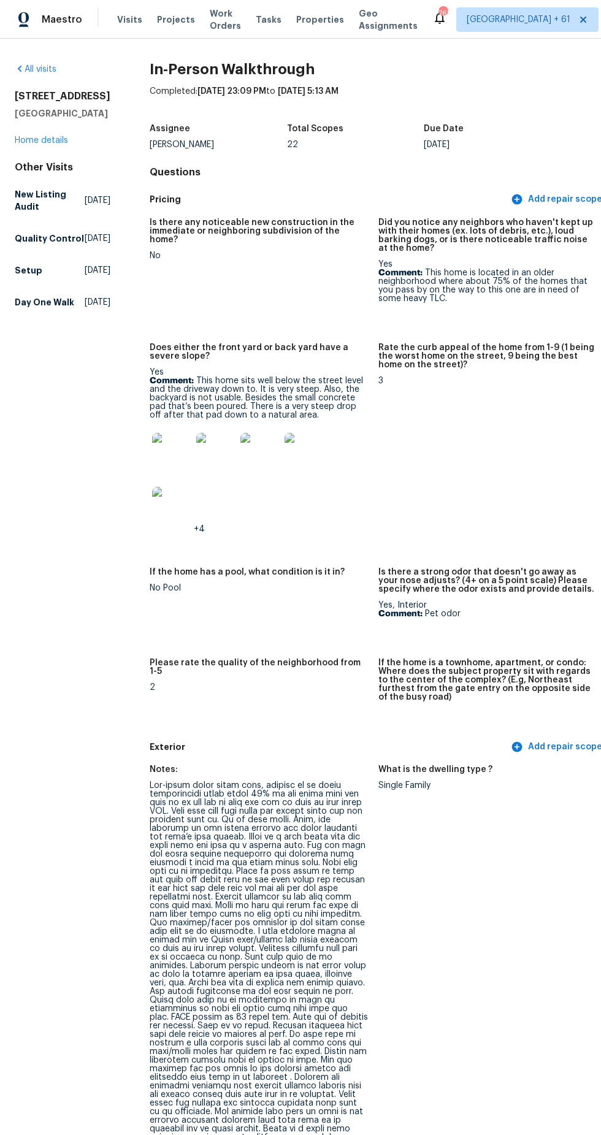 This screenshot has width=601, height=1135. What do you see at coordinates (259, 352) in the screenshot?
I see `h5: Does either the front yard or back yard have a severe slope?` at bounding box center [259, 352].